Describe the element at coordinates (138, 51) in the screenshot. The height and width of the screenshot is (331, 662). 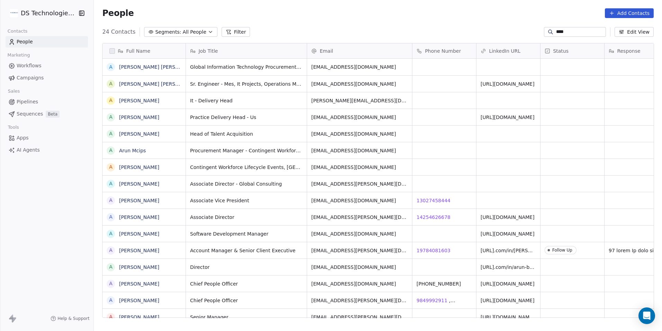
I see `span: Full Name` at that location.